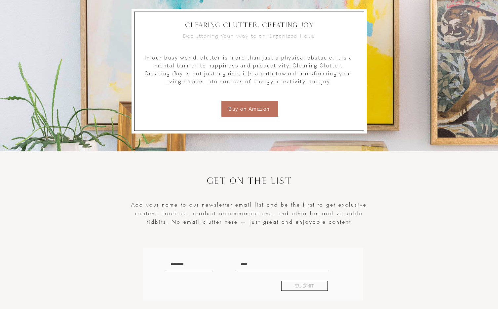 This screenshot has width=498, height=309. I want to click on a: Buy on Amazon, so click(250, 109).